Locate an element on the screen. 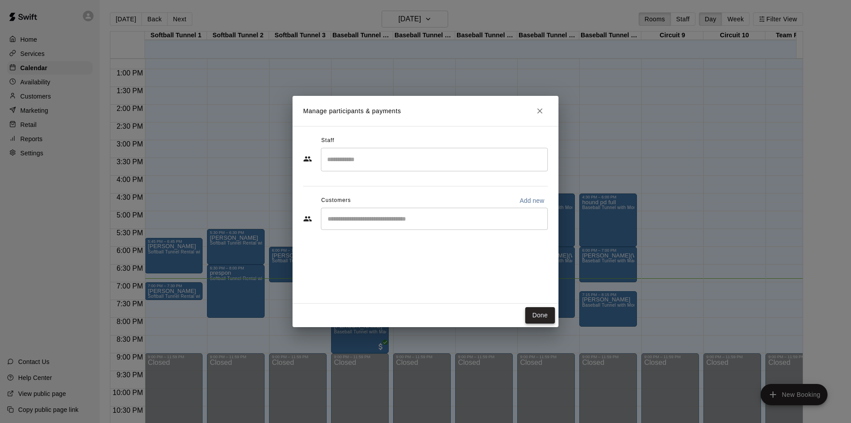  button: Close is located at coordinates (540, 111).